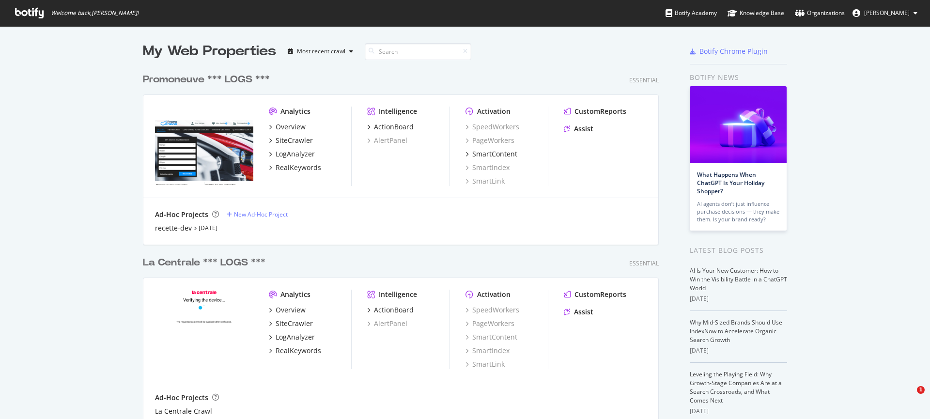  What do you see at coordinates (738, 250) in the screenshot?
I see `div: Latest Blog Posts` at bounding box center [738, 250].